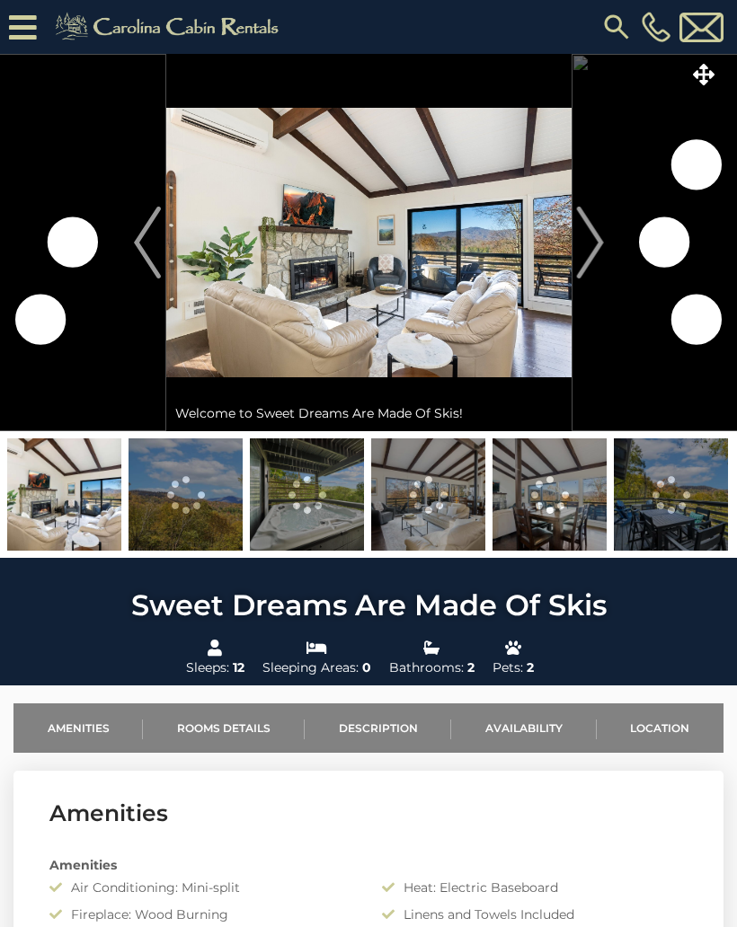 The width and height of the screenshot is (737, 927). What do you see at coordinates (670, 494) in the screenshot?
I see `img: 167390716` at bounding box center [670, 494].